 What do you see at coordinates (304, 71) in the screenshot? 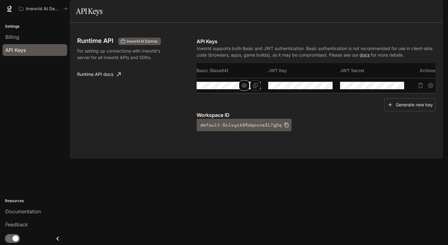
I see `th: JWT Key` at bounding box center [304, 71].